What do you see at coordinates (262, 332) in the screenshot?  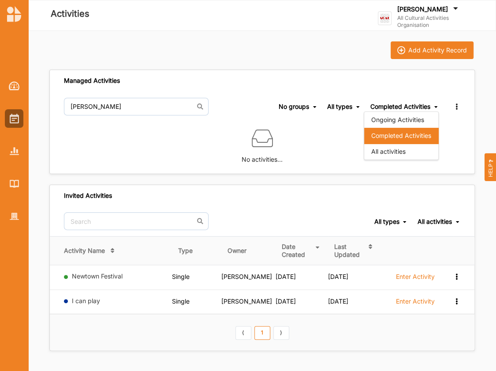 I see `div: Pagination Navigation` at bounding box center [262, 332].